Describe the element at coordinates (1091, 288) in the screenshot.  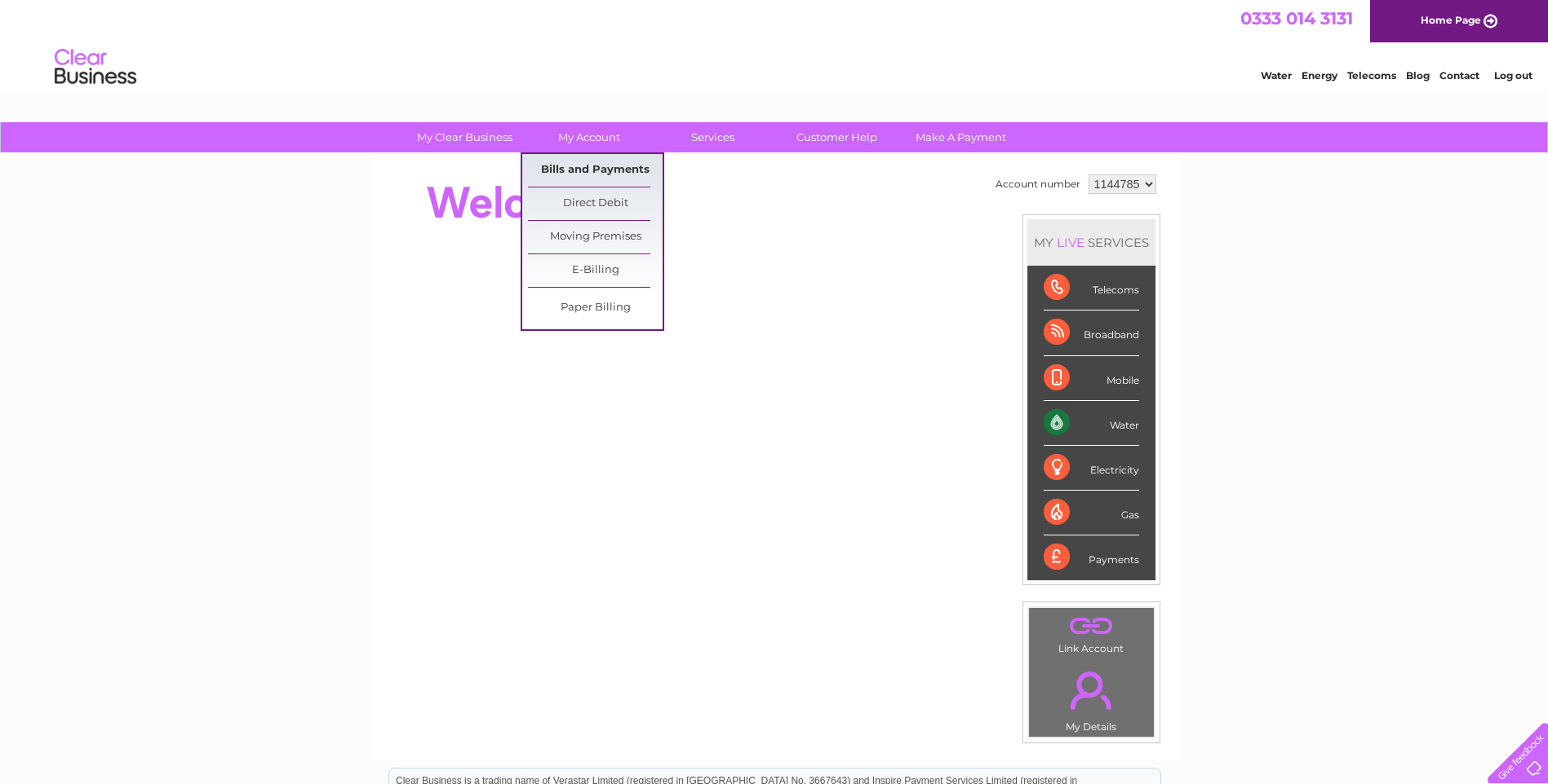
I see `div: Telecoms` at that location.